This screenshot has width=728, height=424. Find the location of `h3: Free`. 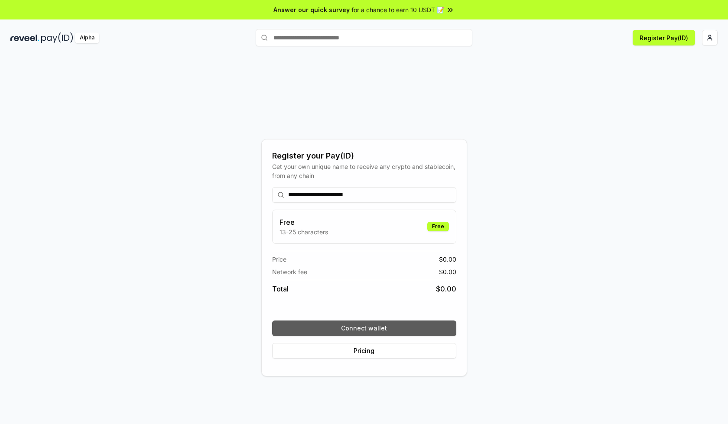

h3: Free is located at coordinates (304, 222).